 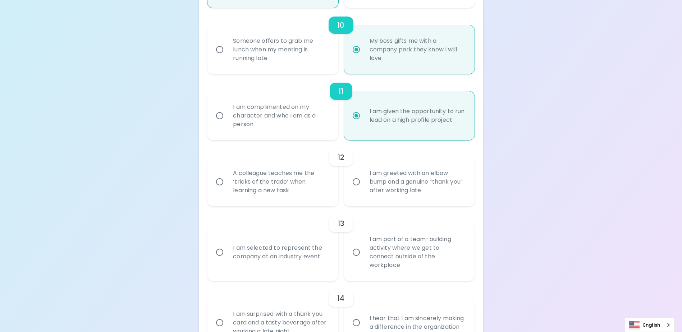 I want to click on div: I am given the opportunity to run lead on a high profile project, so click(x=417, y=116).